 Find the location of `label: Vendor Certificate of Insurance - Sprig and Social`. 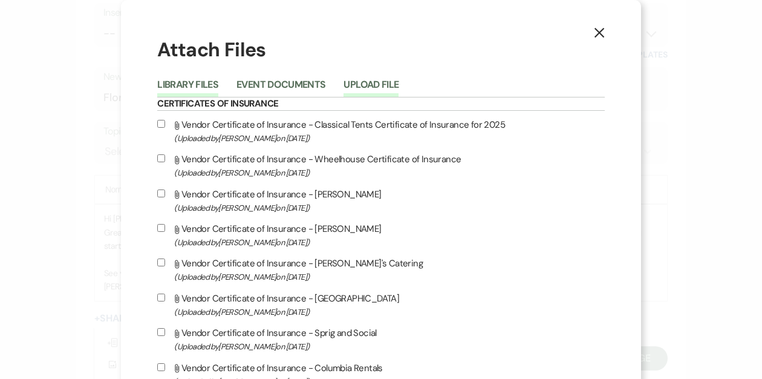

label: Vendor Certificate of Insurance - Sprig and Social is located at coordinates (380, 339).